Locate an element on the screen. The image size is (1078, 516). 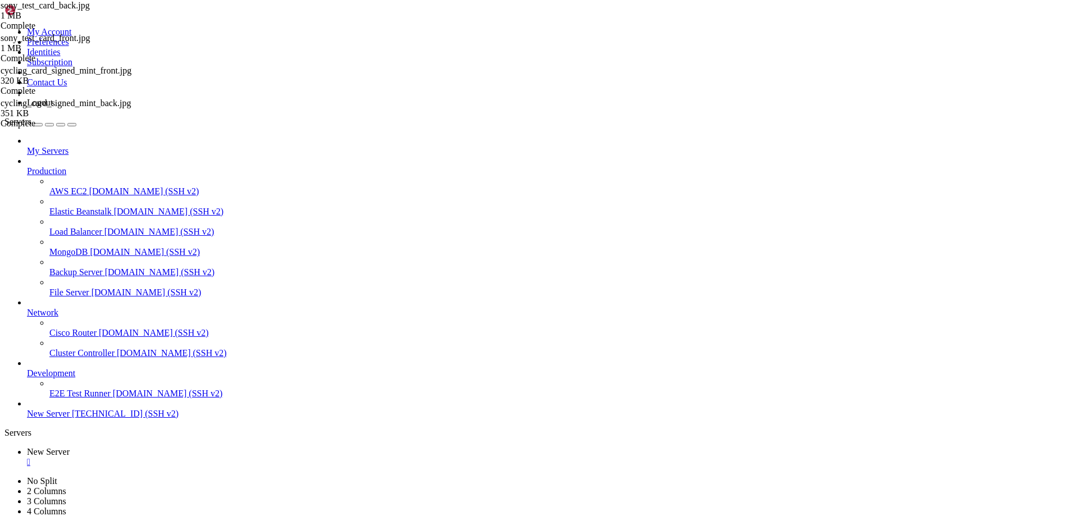
div: 351 KB is located at coordinates (57, 113).